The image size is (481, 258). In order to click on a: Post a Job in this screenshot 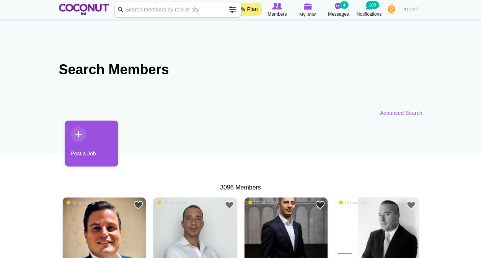, I will do `click(92, 144)`.